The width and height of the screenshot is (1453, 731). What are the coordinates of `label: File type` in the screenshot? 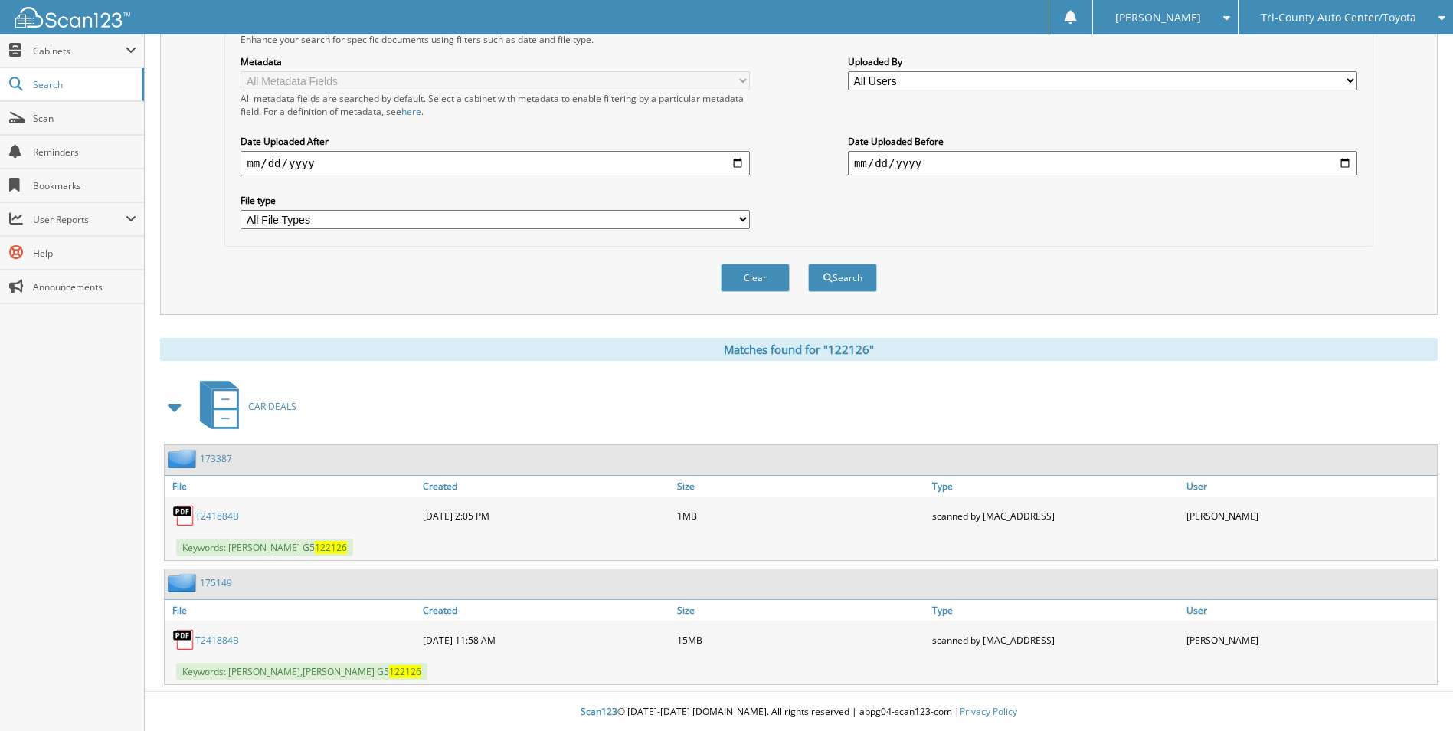 It's located at (495, 200).